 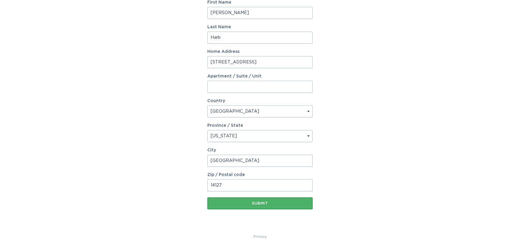 What do you see at coordinates (260, 237) in the screenshot?
I see `a: Privacy Policy & Terms of Use` at bounding box center [260, 237].